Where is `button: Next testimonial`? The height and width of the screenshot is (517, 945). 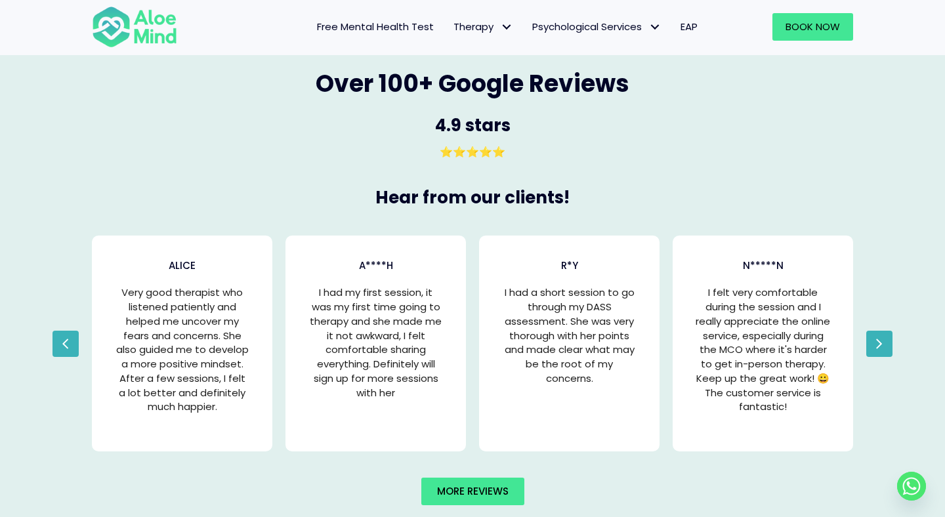 button: Next testimonial is located at coordinates (880, 344).